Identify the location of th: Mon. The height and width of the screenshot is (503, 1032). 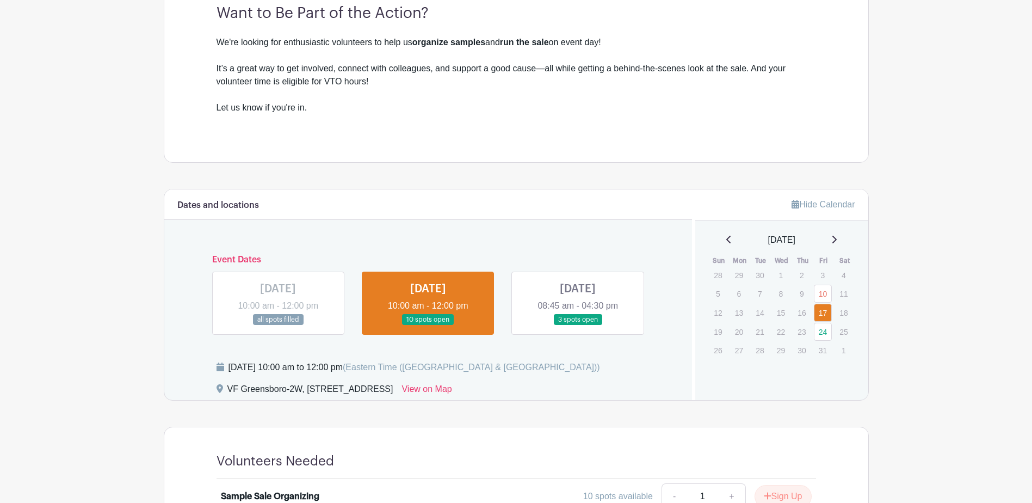
(740, 261).